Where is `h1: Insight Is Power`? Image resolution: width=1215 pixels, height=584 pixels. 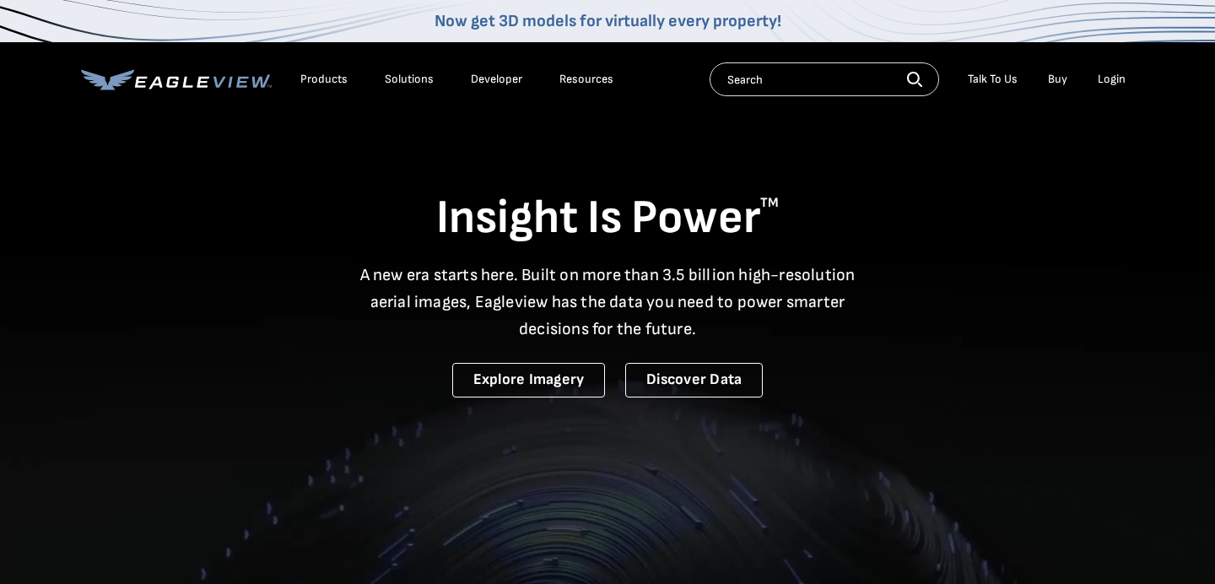 h1: Insight Is Power is located at coordinates (608, 219).